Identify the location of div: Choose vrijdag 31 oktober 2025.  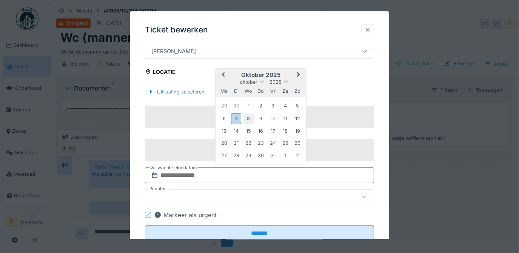
(273, 156).